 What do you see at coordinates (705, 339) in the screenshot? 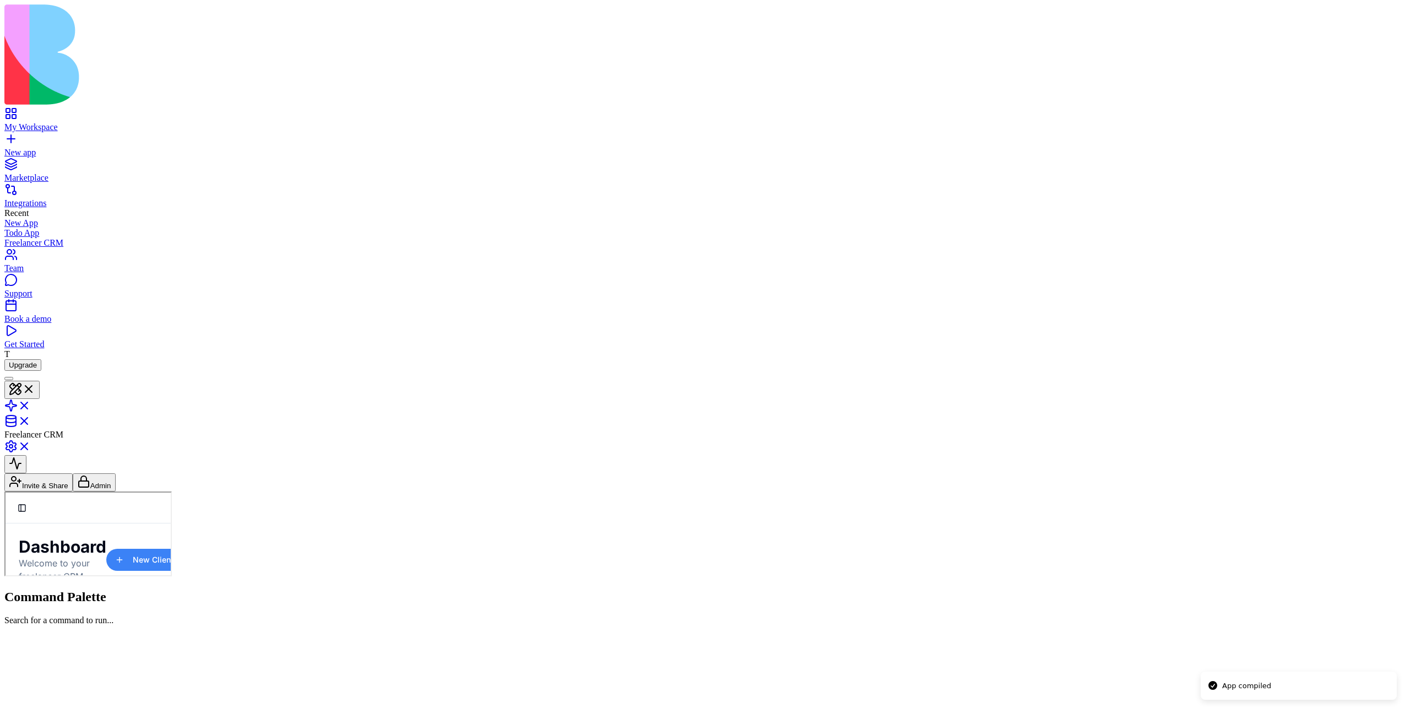
I see `a: Get Started` at bounding box center [705, 339].